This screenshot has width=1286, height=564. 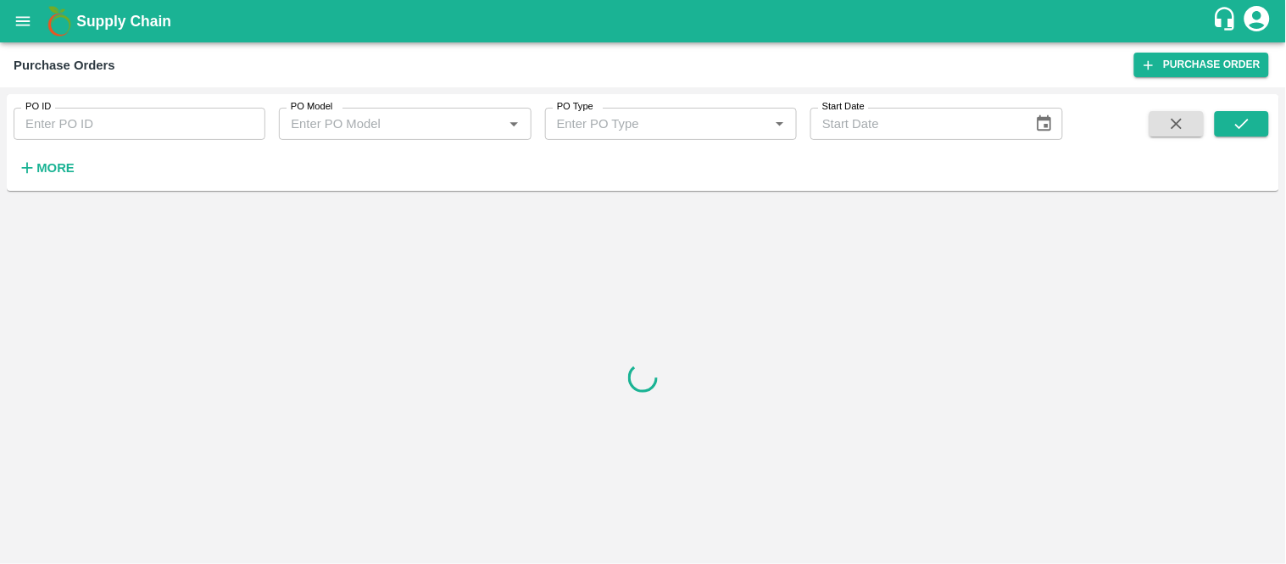 What do you see at coordinates (644, 21) in the screenshot?
I see `a: Supply Chain` at bounding box center [644, 21].